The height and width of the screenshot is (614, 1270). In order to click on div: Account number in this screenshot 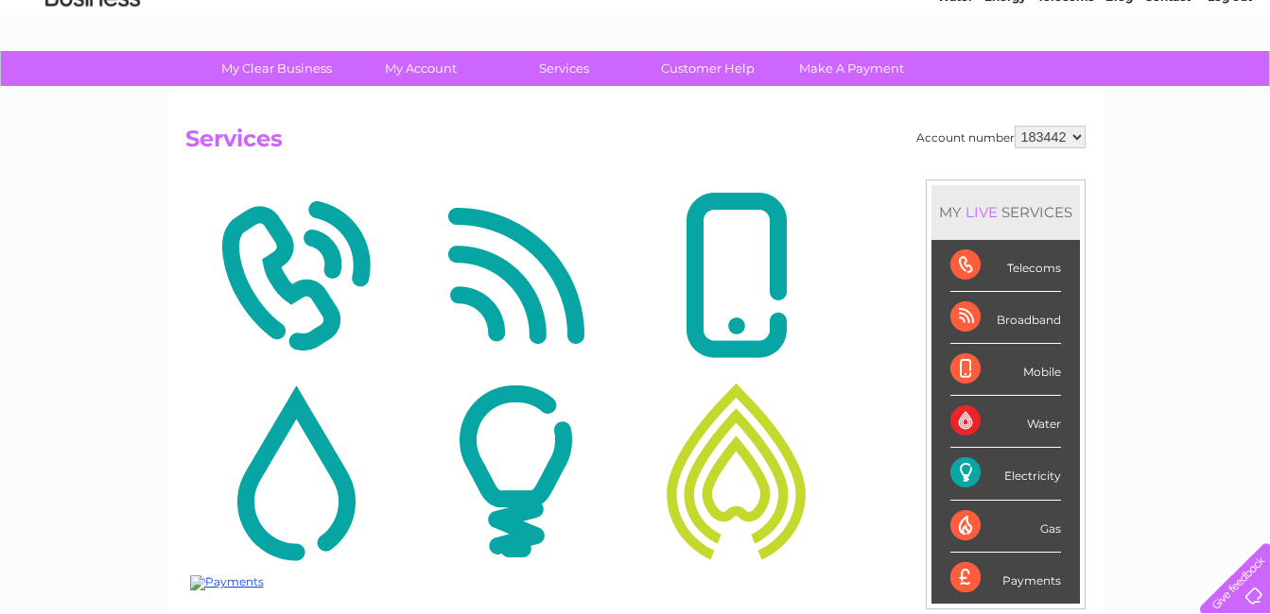, I will do `click(1000, 137)`.